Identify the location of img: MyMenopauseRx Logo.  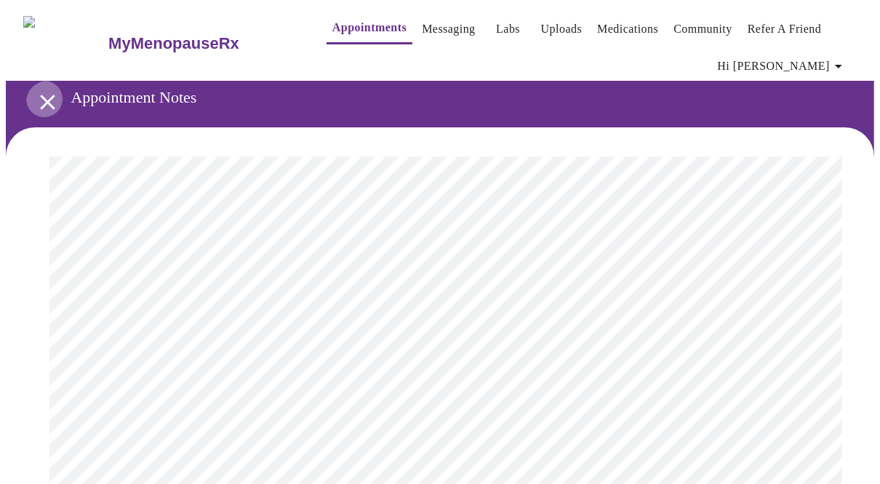
(65, 43).